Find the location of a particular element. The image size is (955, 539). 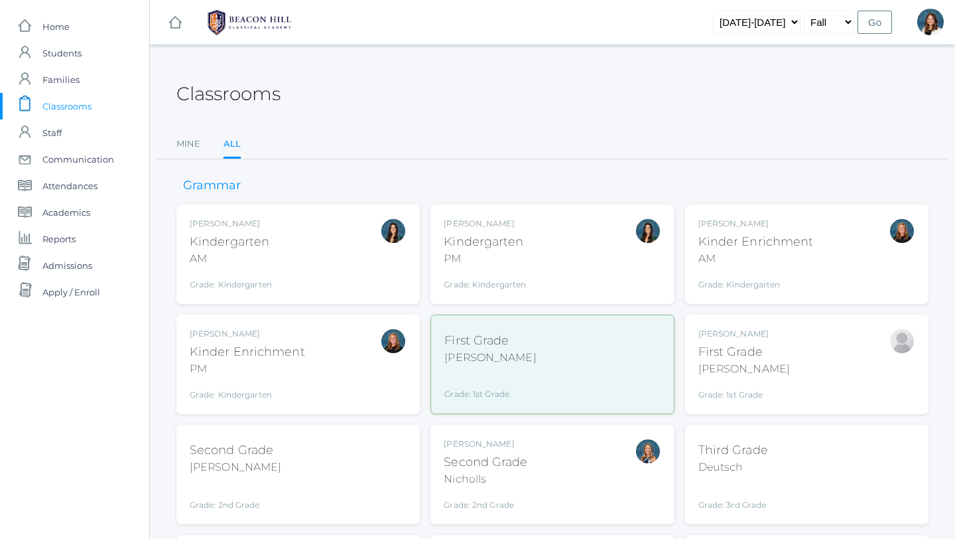

span: Students is located at coordinates (62, 53).